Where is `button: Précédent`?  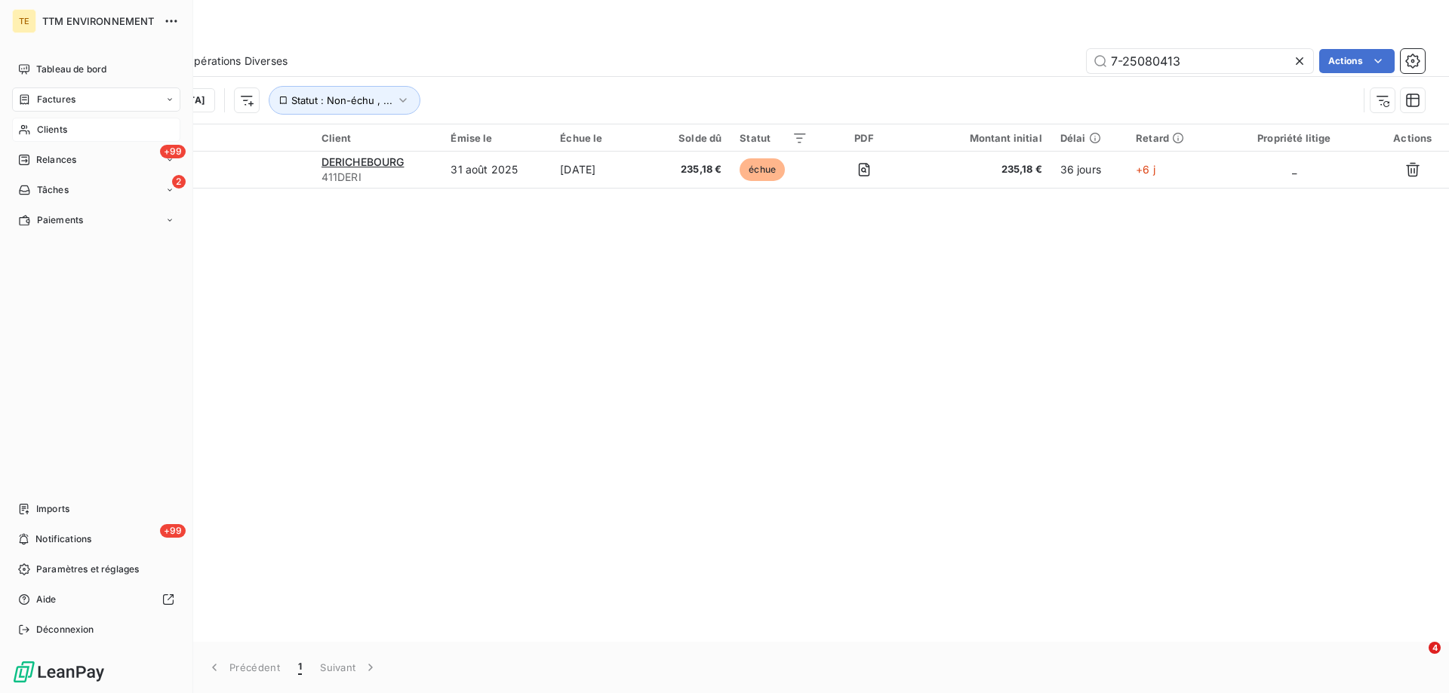
button: Précédent is located at coordinates (243, 668).